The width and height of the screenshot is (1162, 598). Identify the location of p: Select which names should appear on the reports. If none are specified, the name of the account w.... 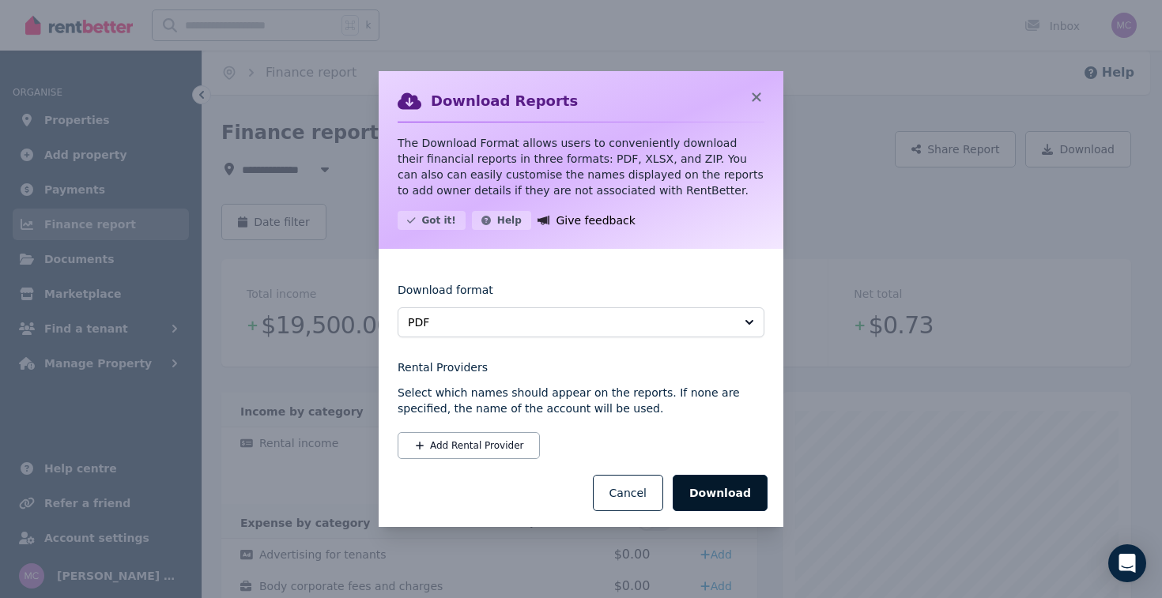
(581, 401).